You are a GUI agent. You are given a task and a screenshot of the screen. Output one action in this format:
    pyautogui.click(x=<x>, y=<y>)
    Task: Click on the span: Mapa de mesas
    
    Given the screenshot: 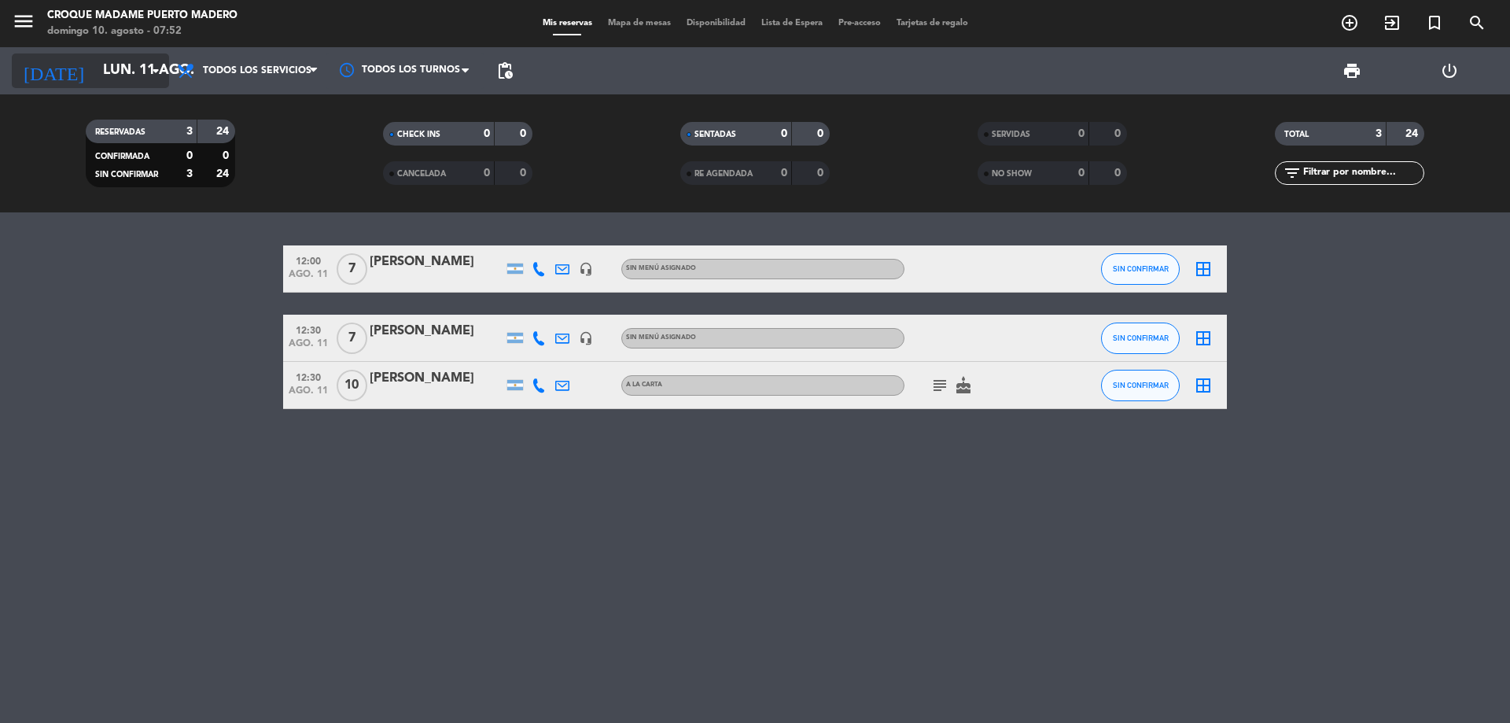 What is the action you would take?
    pyautogui.click(x=639, y=23)
    